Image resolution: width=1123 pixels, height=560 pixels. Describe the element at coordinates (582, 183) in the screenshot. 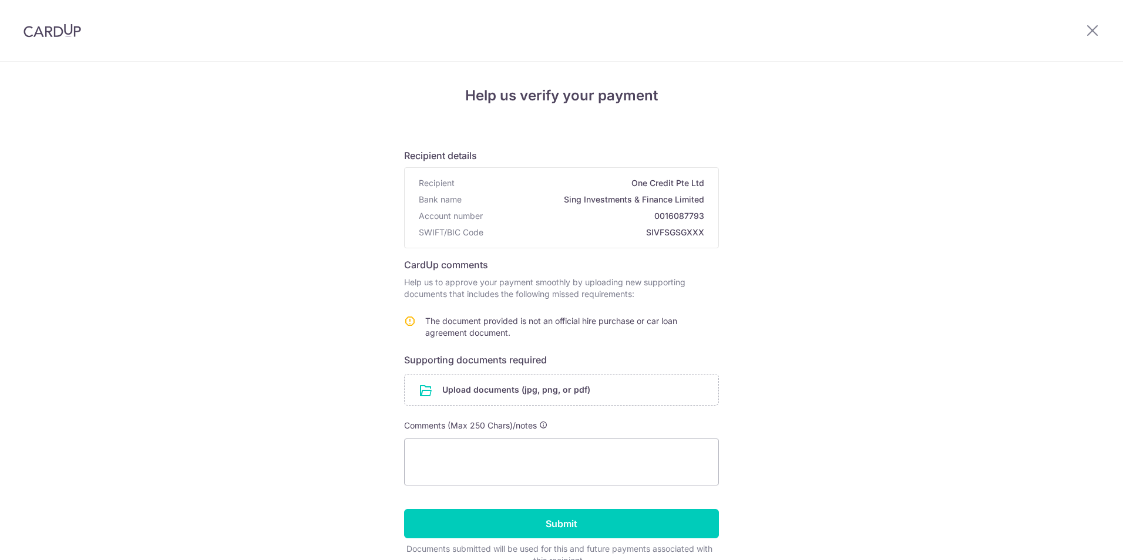

I see `span: One Credit Pte Ltd` at that location.